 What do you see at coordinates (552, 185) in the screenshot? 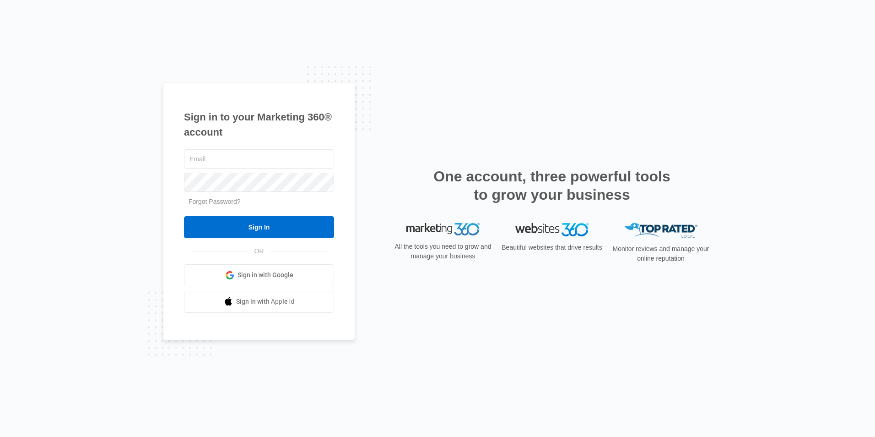
I see `h2: One account, three powerful tools to grow your business` at bounding box center [552, 185].